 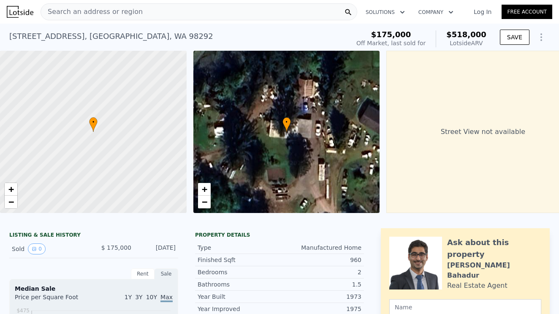 What do you see at coordinates (152, 297) in the screenshot?
I see `span: 10Y` at bounding box center [152, 297].